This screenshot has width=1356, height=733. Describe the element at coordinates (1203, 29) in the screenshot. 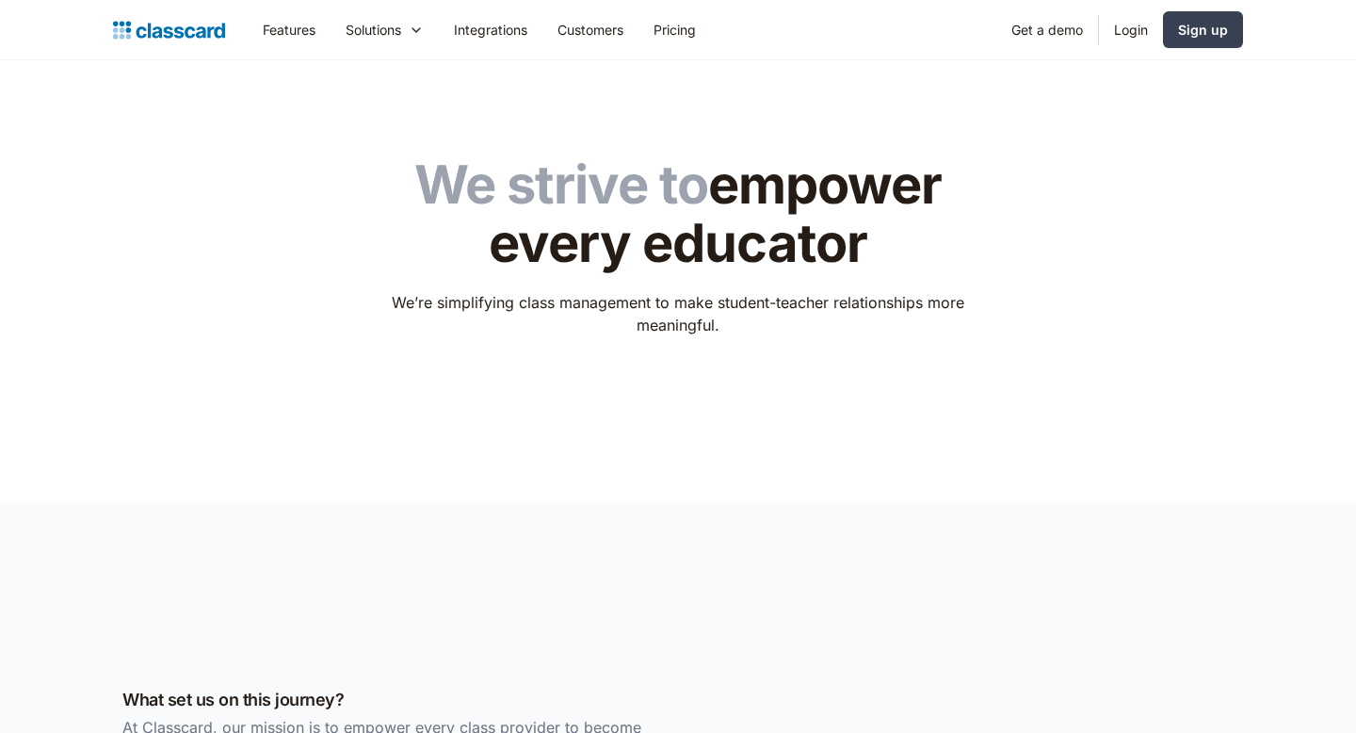

I see `div: Sign up` at that location.